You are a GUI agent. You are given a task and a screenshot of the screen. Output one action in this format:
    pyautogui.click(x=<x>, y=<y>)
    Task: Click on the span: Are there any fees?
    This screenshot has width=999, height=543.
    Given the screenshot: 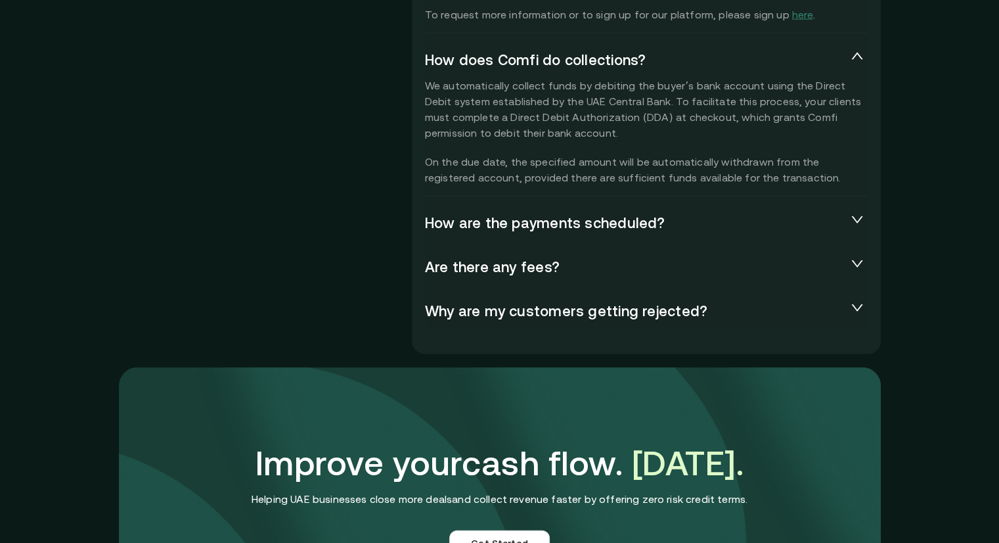 What is the action you would take?
    pyautogui.click(x=636, y=267)
    